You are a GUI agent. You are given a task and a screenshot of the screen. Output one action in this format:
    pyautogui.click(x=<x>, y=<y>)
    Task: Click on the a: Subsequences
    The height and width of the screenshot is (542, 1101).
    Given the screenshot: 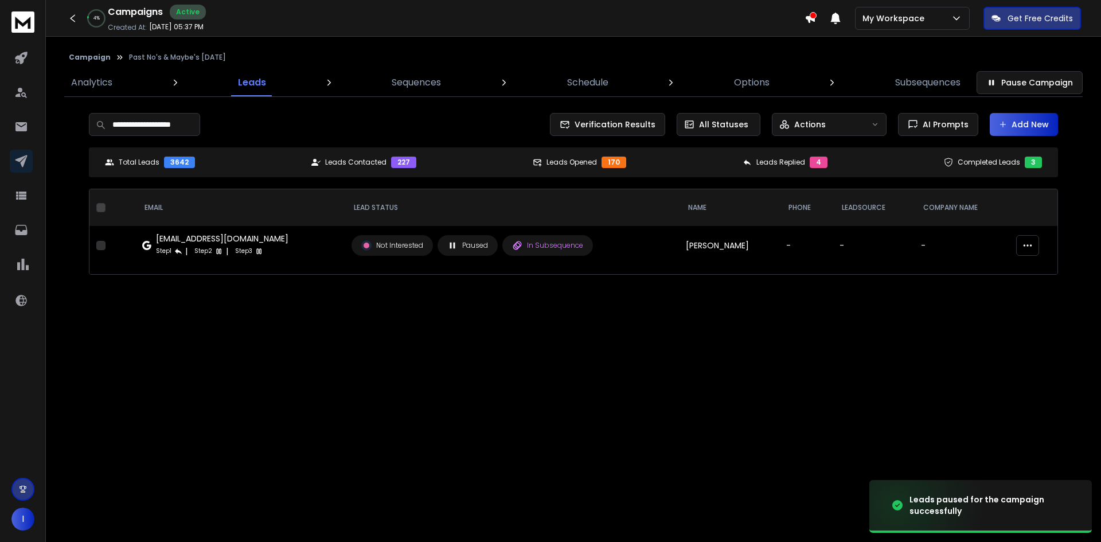 What is the action you would take?
    pyautogui.click(x=928, y=83)
    